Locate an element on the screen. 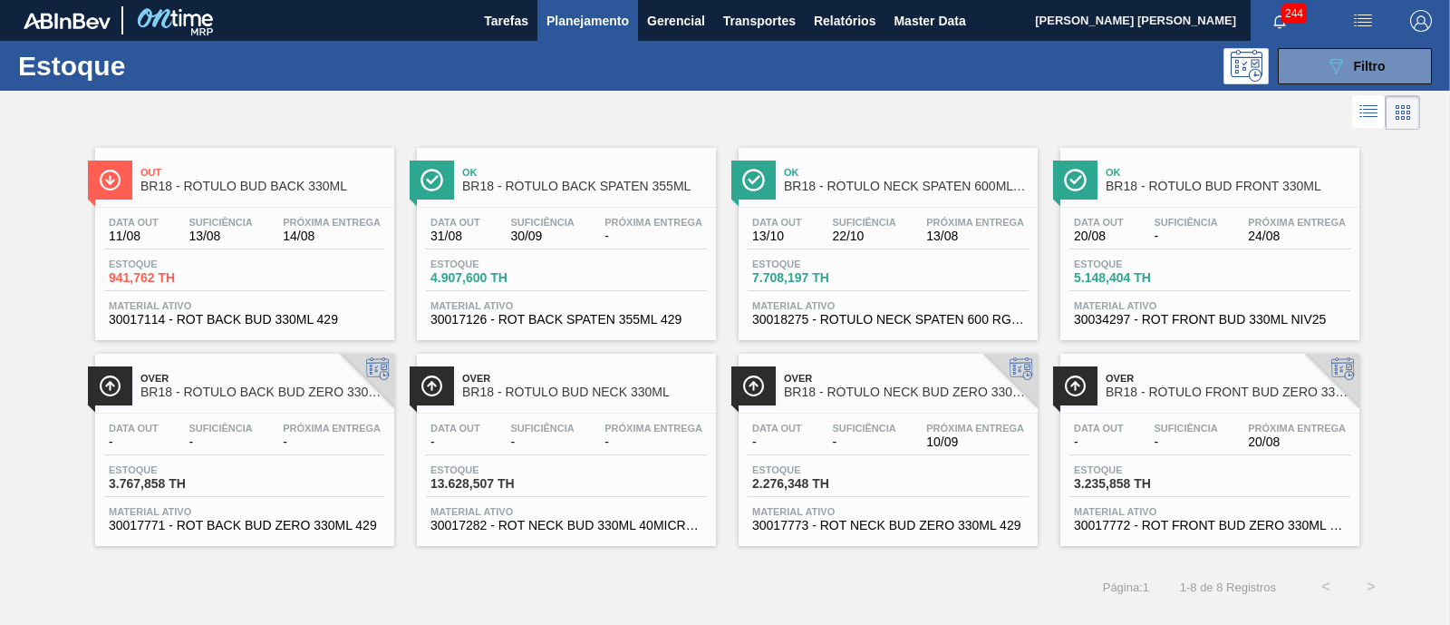 This screenshot has width=1450, height=625. span: Planejamento is located at coordinates (587, 21).